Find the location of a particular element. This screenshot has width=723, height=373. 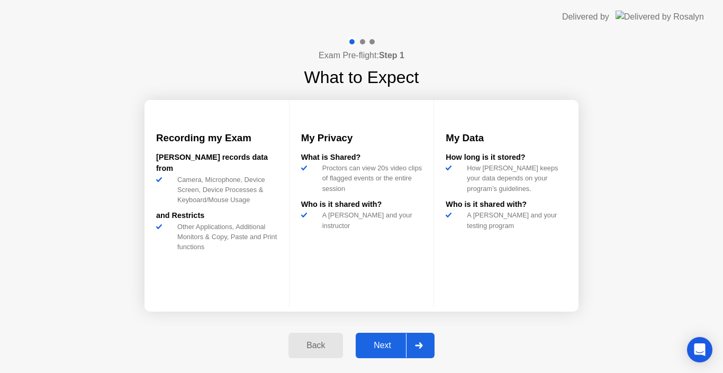

img: Delivered by Rosalyn is located at coordinates (660, 16).